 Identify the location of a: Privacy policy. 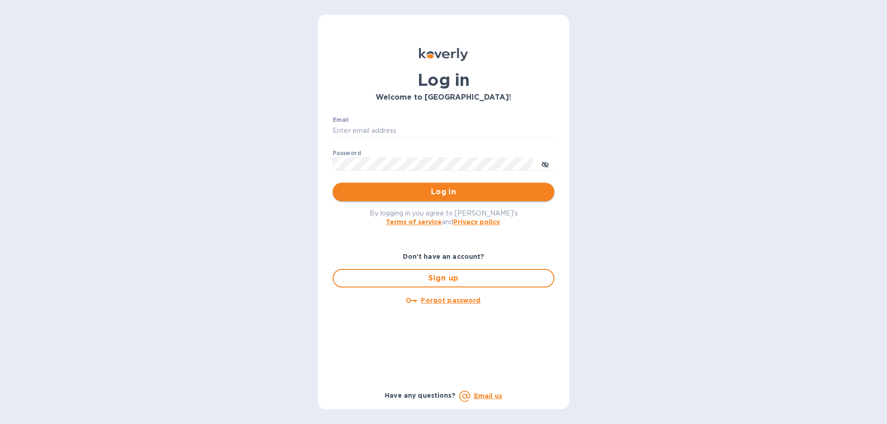
(476, 222).